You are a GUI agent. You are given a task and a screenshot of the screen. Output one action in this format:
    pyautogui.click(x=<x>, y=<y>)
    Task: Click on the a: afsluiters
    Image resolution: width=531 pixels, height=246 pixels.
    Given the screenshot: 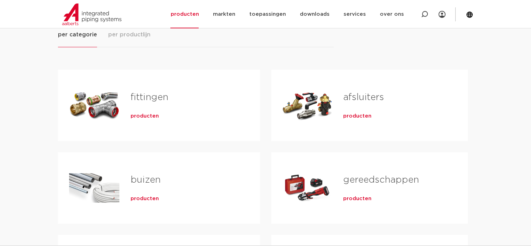 What is the action you would take?
    pyautogui.click(x=364, y=97)
    